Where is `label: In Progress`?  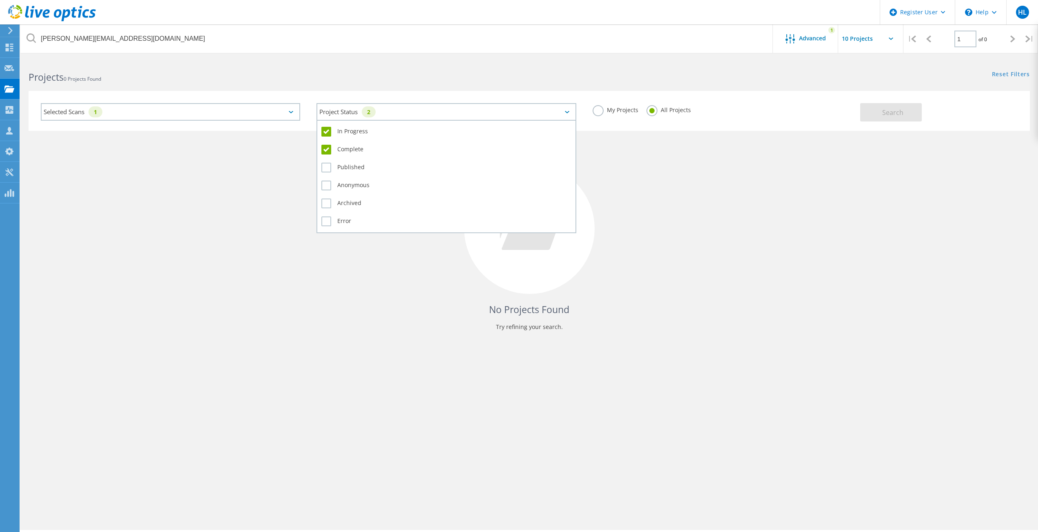 label: In Progress is located at coordinates (446, 132).